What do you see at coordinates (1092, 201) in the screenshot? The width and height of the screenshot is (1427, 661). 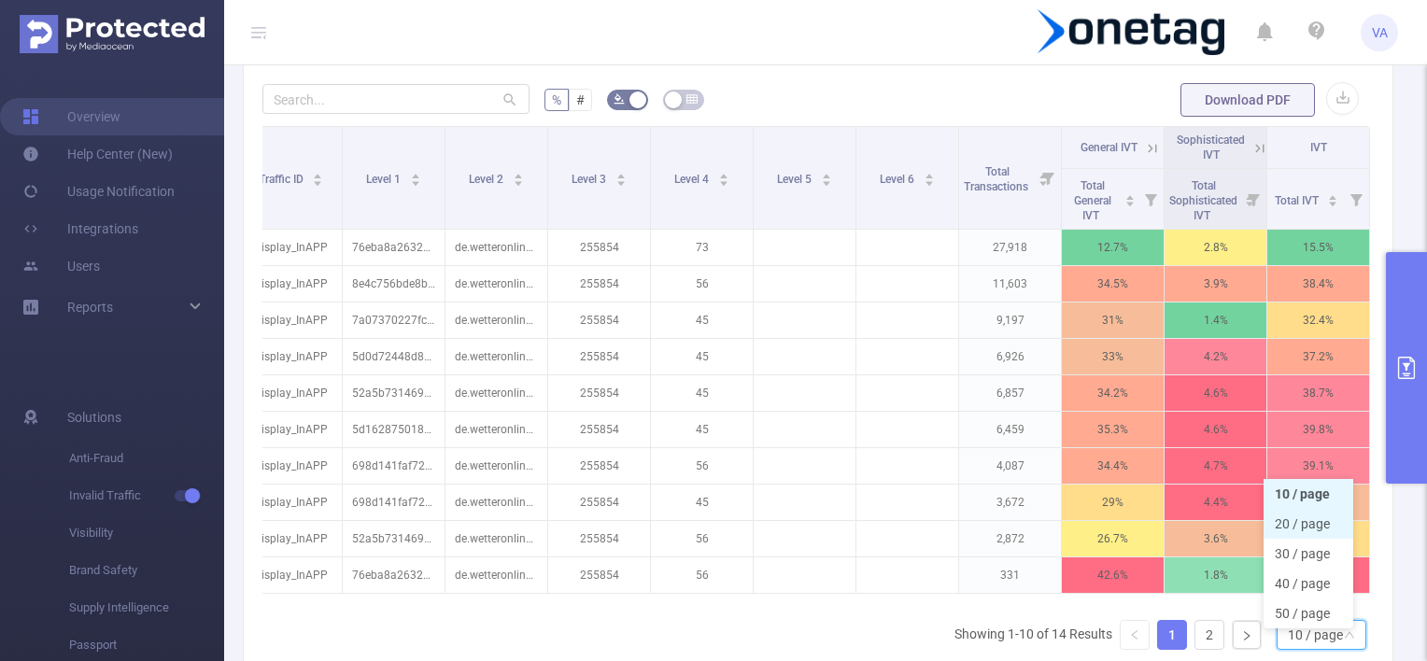 I see `span: Total General IVT` at bounding box center [1092, 201].